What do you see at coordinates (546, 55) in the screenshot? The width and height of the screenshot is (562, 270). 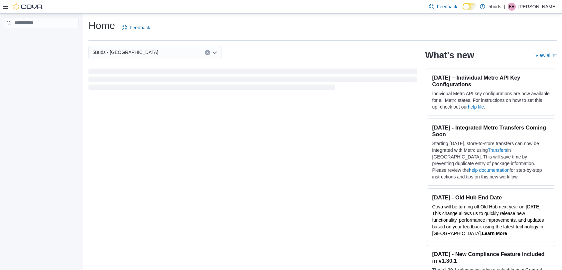 I see `a: View allExternal link` at bounding box center [546, 55].